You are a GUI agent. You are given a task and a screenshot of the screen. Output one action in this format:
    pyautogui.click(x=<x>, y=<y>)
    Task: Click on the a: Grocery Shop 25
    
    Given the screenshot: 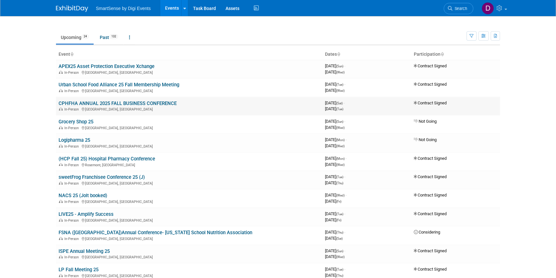 What is the action you would take?
    pyautogui.click(x=76, y=122)
    